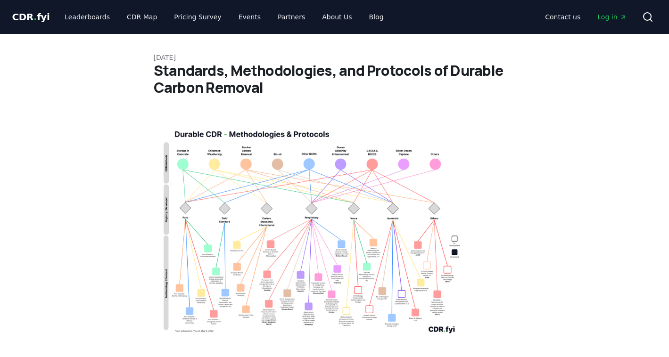 The height and width of the screenshot is (357, 669). Describe the element at coordinates (87, 17) in the screenshot. I see `a: Leaderboards` at that location.